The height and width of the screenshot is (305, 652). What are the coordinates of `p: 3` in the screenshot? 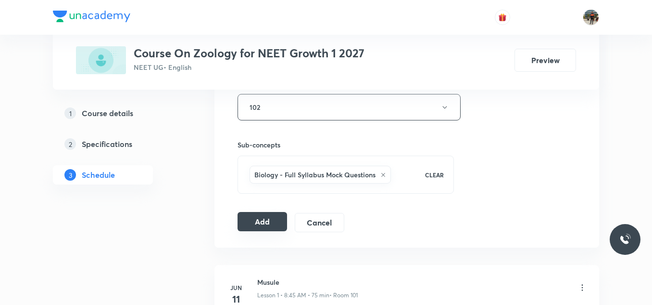 It's located at (70, 175).